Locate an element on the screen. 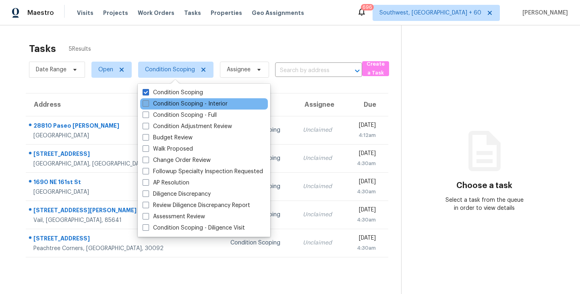 This screenshot has width=580, height=294. label: Condition Scoping - Diligence Visit is located at coordinates (194, 228).